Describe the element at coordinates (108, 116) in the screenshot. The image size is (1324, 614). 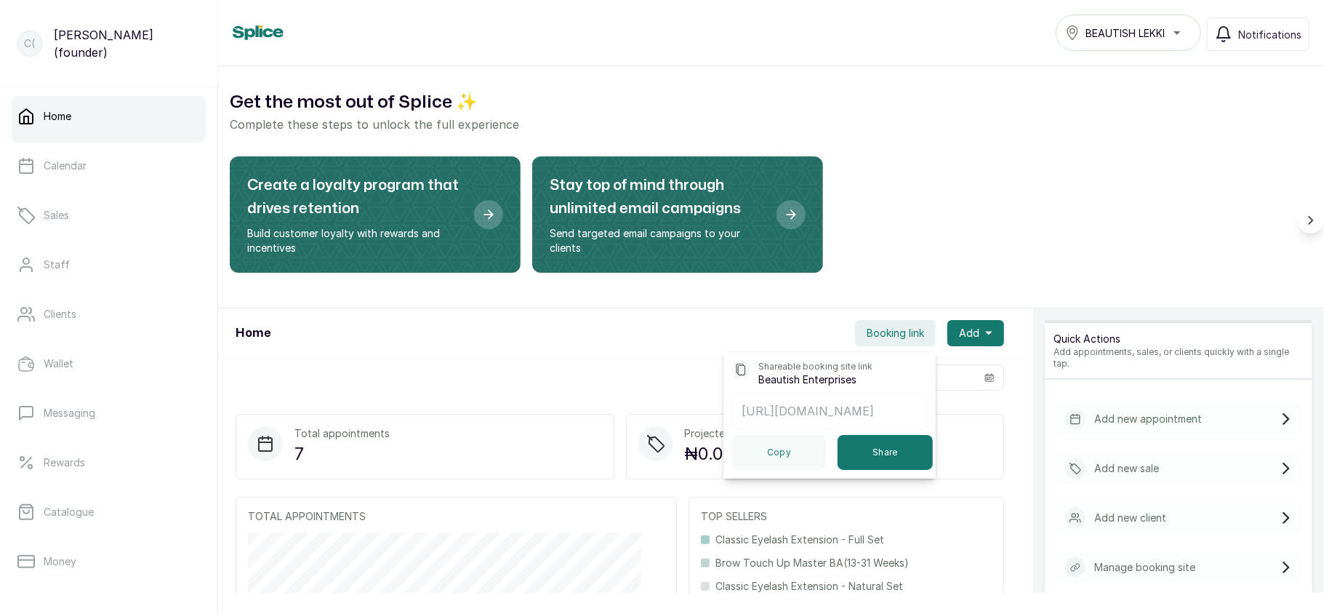
I see `a: Home` at that location.